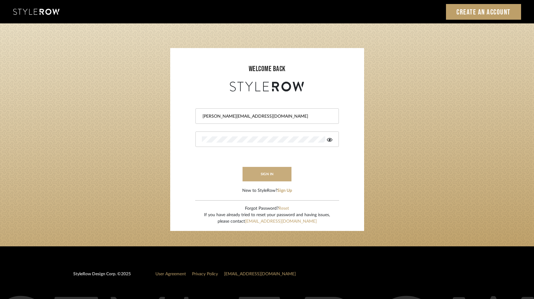 This screenshot has height=299, width=534. I want to click on a: Privacy Policy, so click(205, 274).